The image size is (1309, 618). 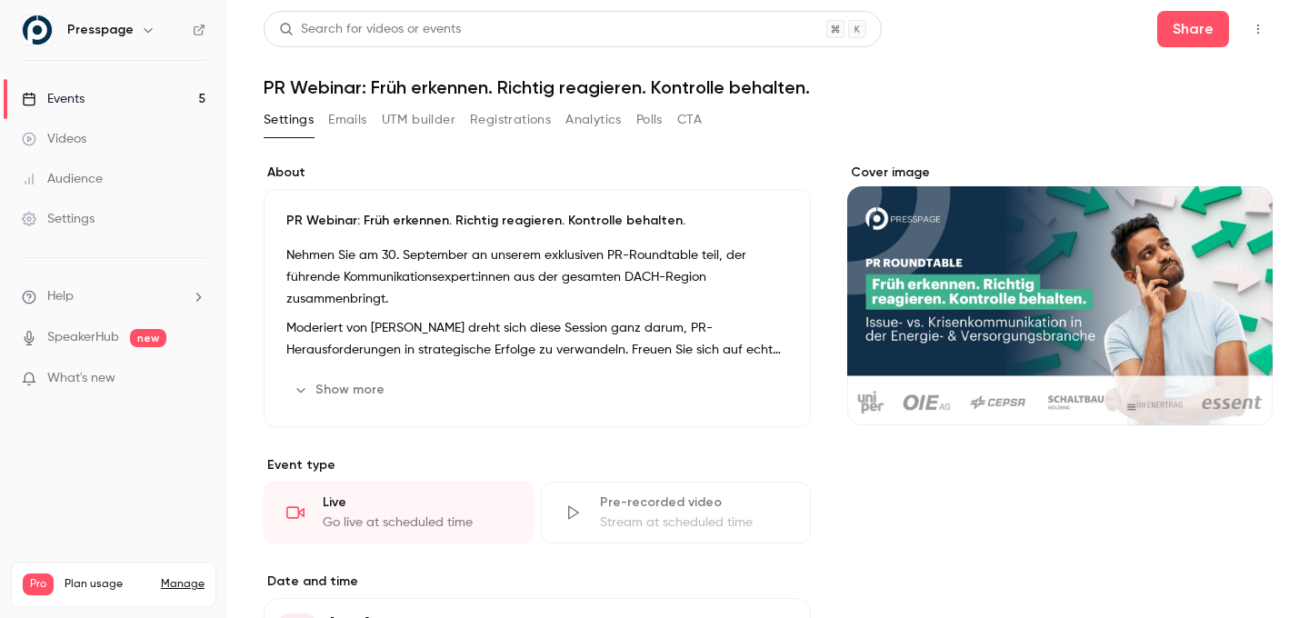 What do you see at coordinates (288, 120) in the screenshot?
I see `button: Settings` at bounding box center [288, 120].